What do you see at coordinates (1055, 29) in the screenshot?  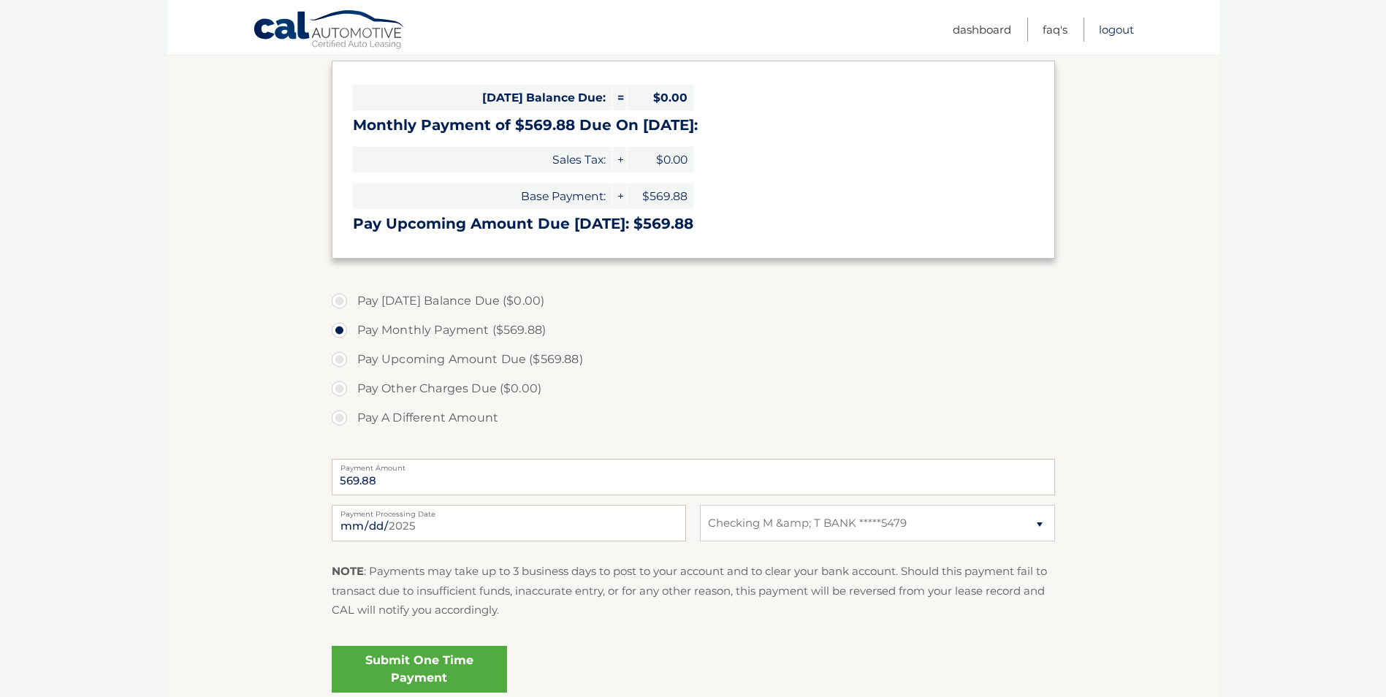 I see `a: FAQ's` at bounding box center [1055, 29].